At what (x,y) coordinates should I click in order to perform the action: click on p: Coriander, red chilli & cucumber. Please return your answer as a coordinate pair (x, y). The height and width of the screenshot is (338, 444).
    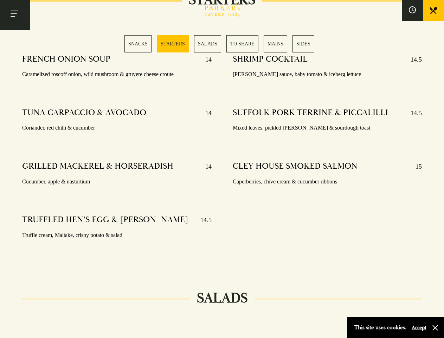
    Looking at the image, I should click on (117, 128).